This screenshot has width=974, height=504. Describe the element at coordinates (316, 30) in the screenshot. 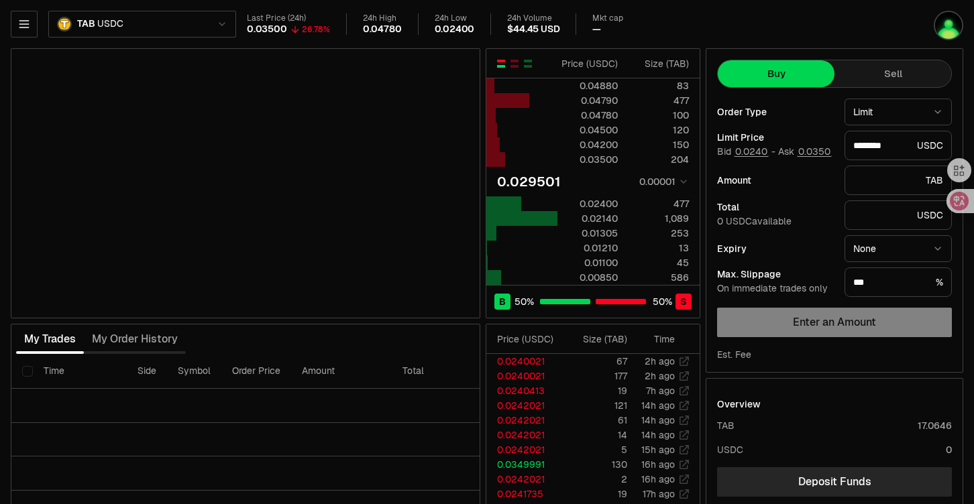

I see `div: 26.78%` at that location.